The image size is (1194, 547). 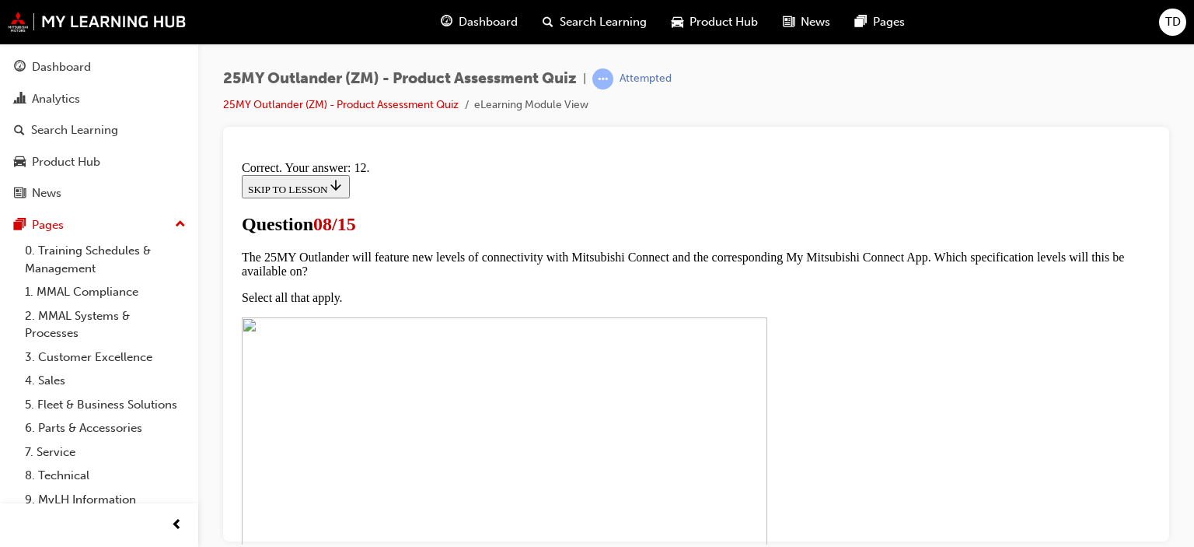 I want to click on a: Dashboard, so click(x=99, y=67).